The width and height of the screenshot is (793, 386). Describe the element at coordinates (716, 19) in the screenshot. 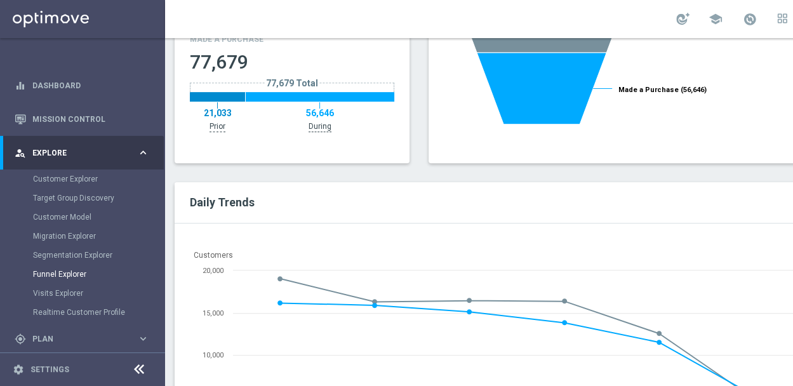

I see `span: school` at that location.